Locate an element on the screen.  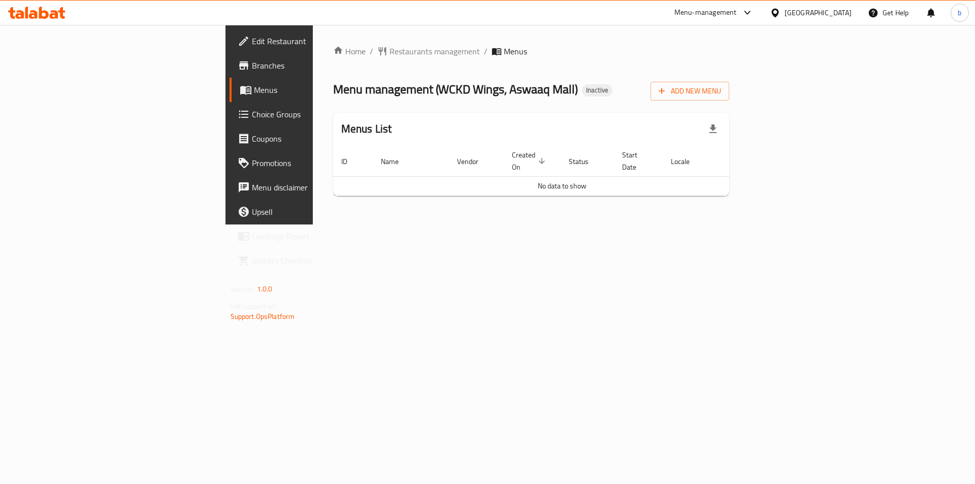
a: Promotions is located at coordinates (309, 163).